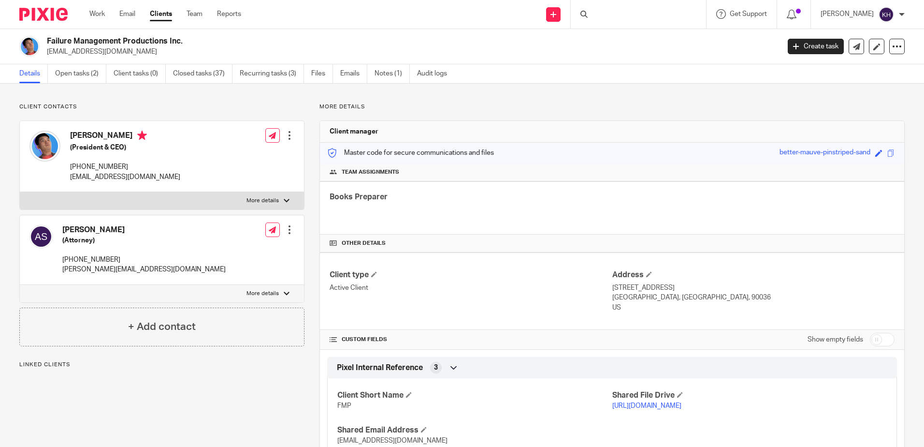 This screenshot has width=924, height=447. What do you see at coordinates (161, 14) in the screenshot?
I see `a: Clients` at bounding box center [161, 14].